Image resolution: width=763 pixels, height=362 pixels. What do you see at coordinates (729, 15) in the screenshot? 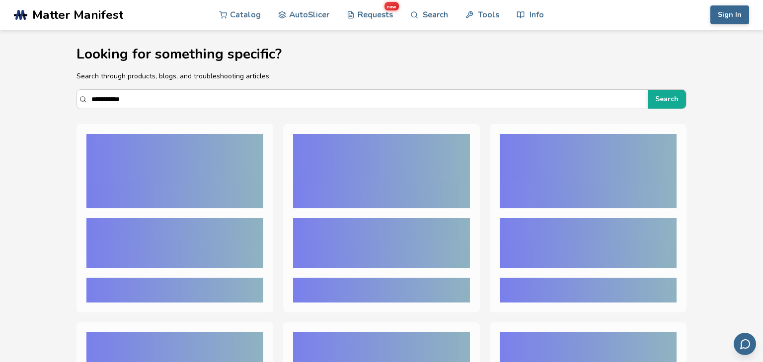
I see `button: Sign In` at bounding box center [729, 15].